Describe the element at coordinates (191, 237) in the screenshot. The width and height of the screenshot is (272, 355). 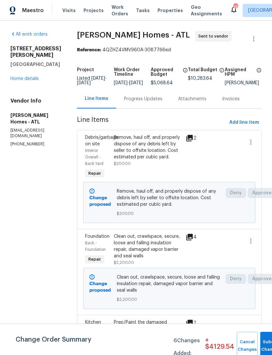
I see `div: 4` at that location.